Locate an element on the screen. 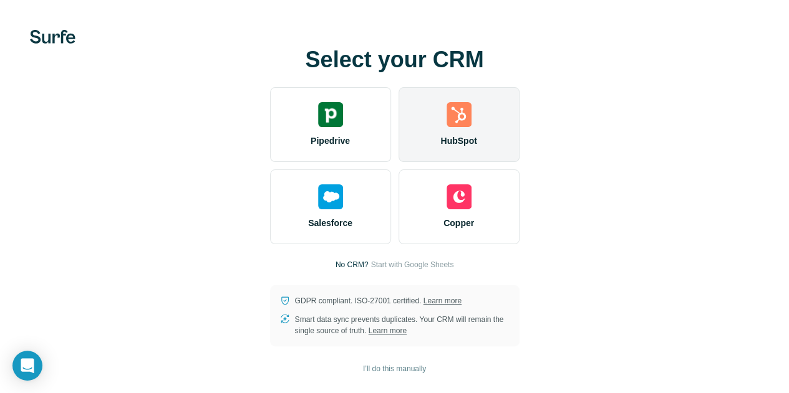 The width and height of the screenshot is (789, 393). h1: Select your CRM is located at coordinates (395, 60).